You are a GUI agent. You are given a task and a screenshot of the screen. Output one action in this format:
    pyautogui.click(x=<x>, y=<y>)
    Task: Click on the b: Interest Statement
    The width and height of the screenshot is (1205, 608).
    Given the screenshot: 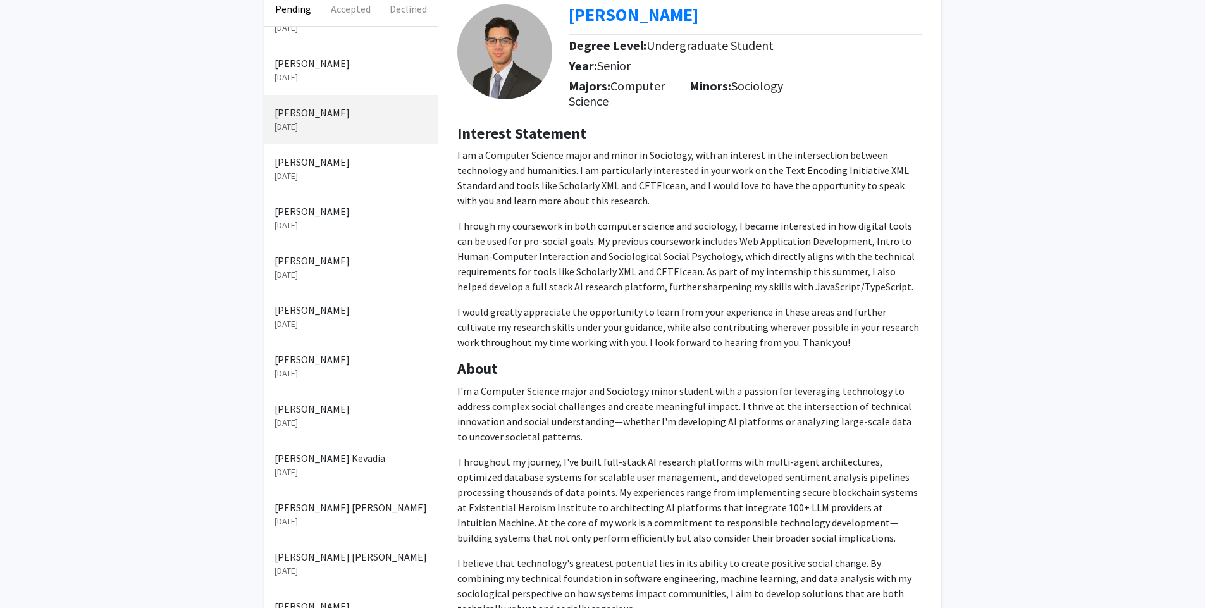 What is the action you would take?
    pyautogui.click(x=522, y=133)
    